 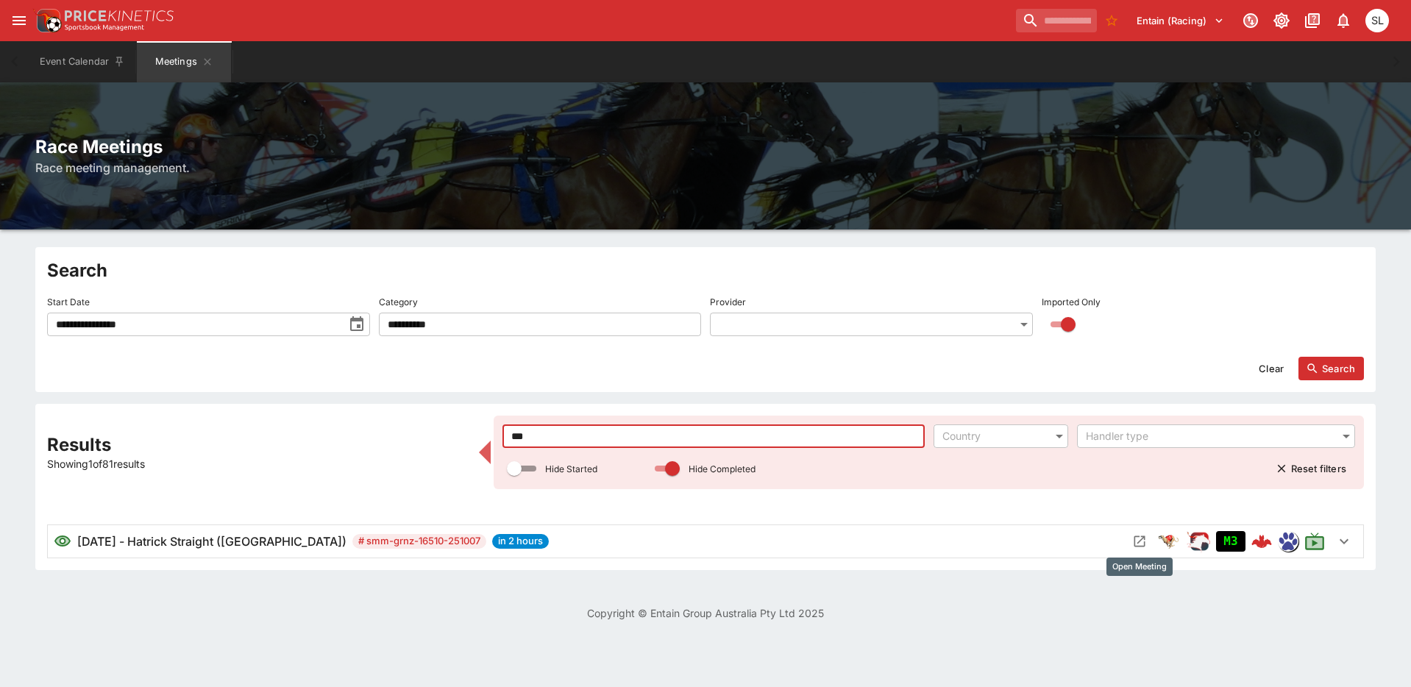 What do you see at coordinates (1056, 21) in the screenshot?
I see `input: search` at bounding box center [1056, 21].